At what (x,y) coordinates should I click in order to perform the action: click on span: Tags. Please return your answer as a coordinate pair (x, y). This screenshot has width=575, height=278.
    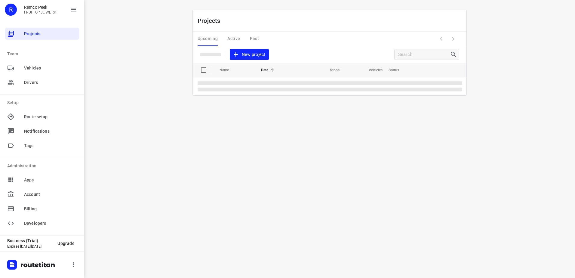
    Looking at the image, I should click on (51, 146).